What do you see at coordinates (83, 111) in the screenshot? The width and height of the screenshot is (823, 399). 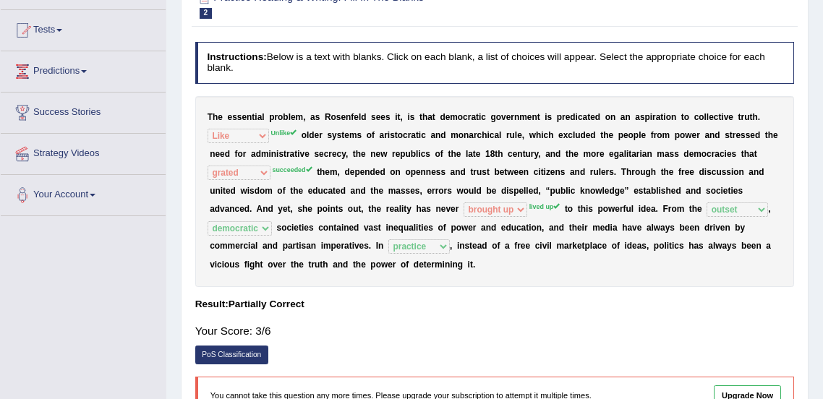 I see `a: Success Stories` at bounding box center [83, 111].